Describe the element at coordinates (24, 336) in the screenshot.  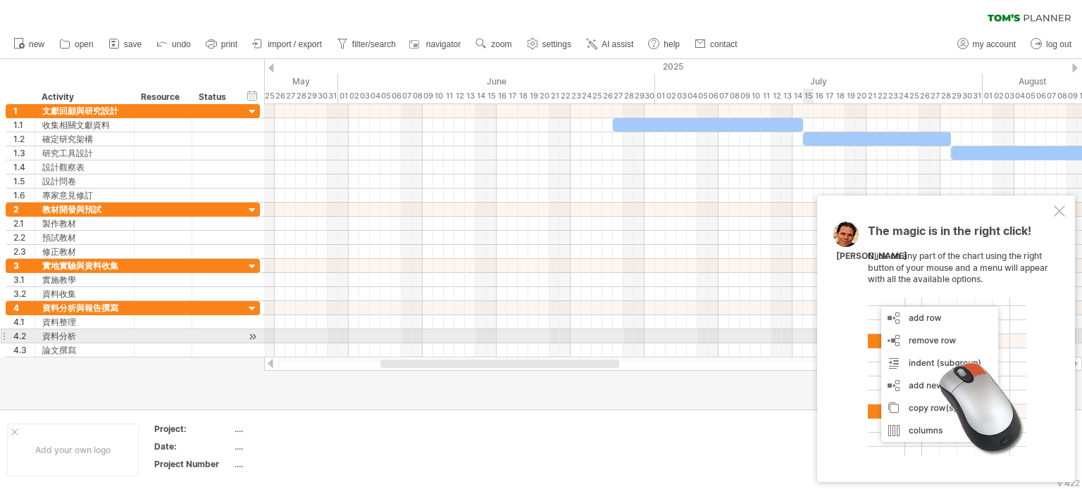
I see `div: 4.2` at that location.